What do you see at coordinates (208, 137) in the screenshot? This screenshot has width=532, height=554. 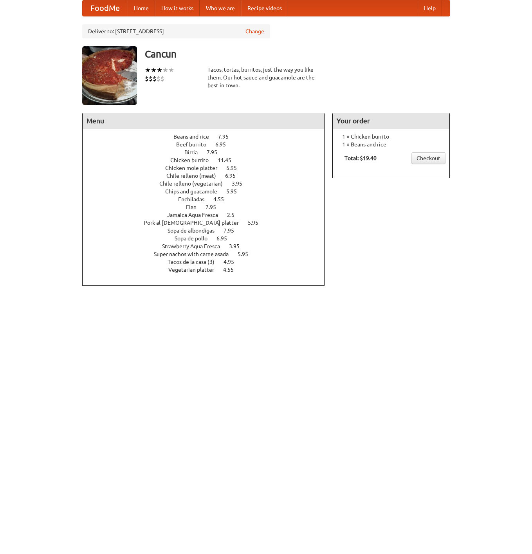 I see `a: Beans and rice 7.95` at bounding box center [208, 137].